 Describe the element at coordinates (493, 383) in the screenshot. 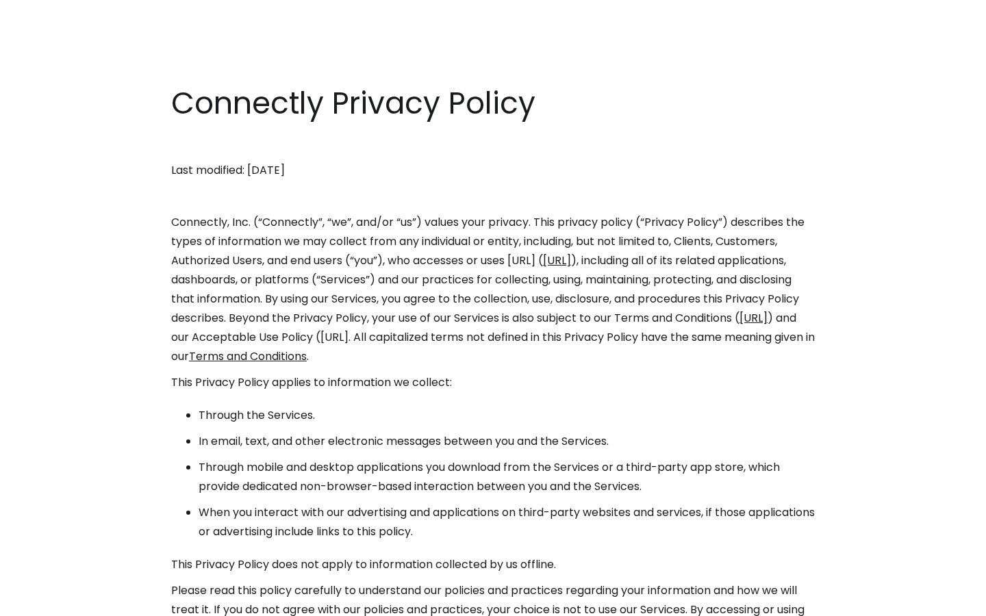

I see `p: This Privacy Policy applies to information we collect:` at that location.